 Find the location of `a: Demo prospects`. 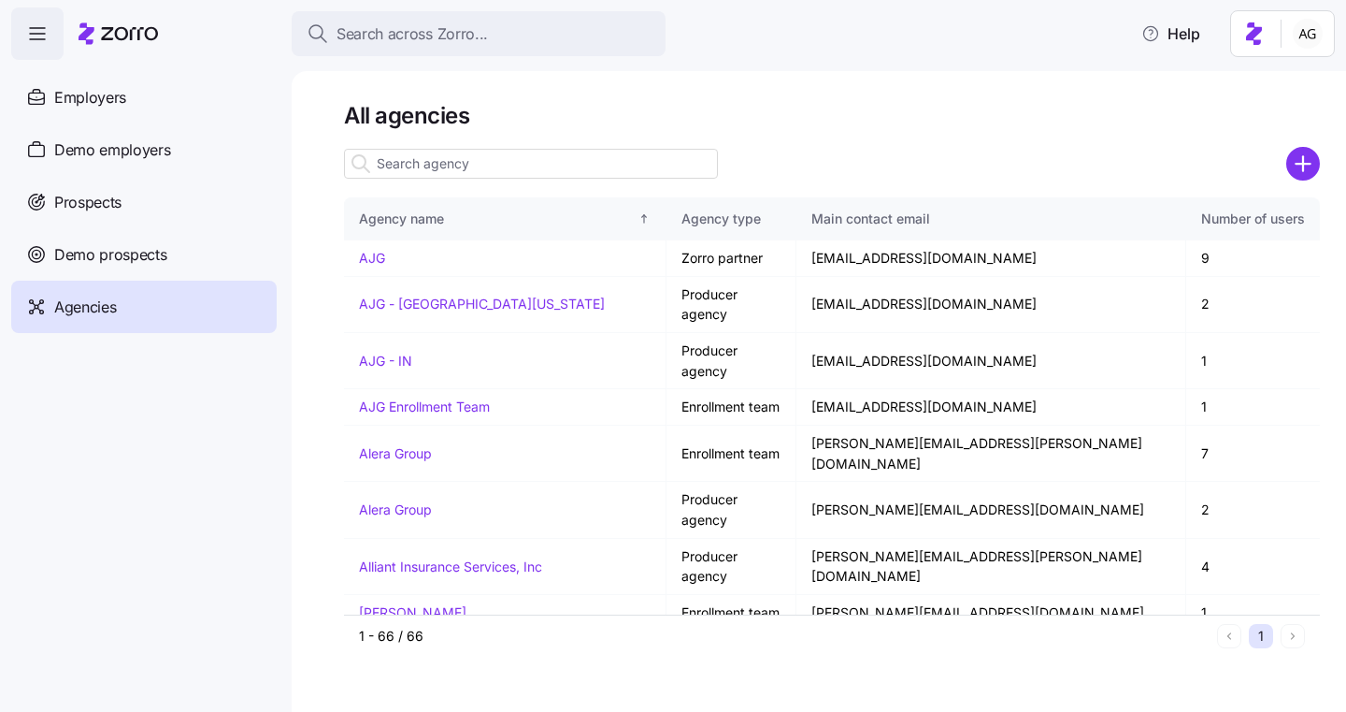

a: Demo prospects is located at coordinates (144, 254).